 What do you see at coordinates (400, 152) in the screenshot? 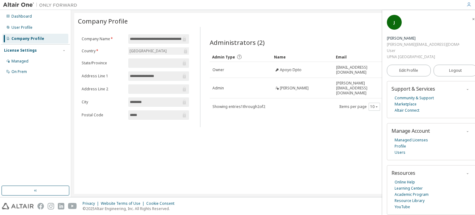
I see `a: Users` at bounding box center [400, 152].